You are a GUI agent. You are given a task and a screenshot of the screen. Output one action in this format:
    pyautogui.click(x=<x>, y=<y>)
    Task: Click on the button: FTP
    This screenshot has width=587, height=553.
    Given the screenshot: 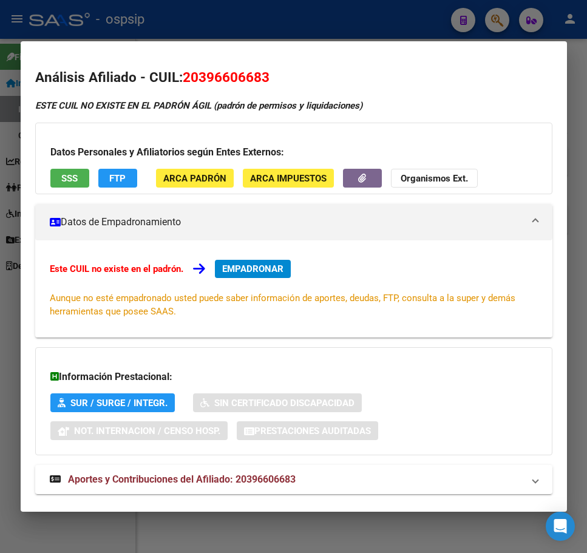 What is the action you would take?
    pyautogui.click(x=118, y=178)
    